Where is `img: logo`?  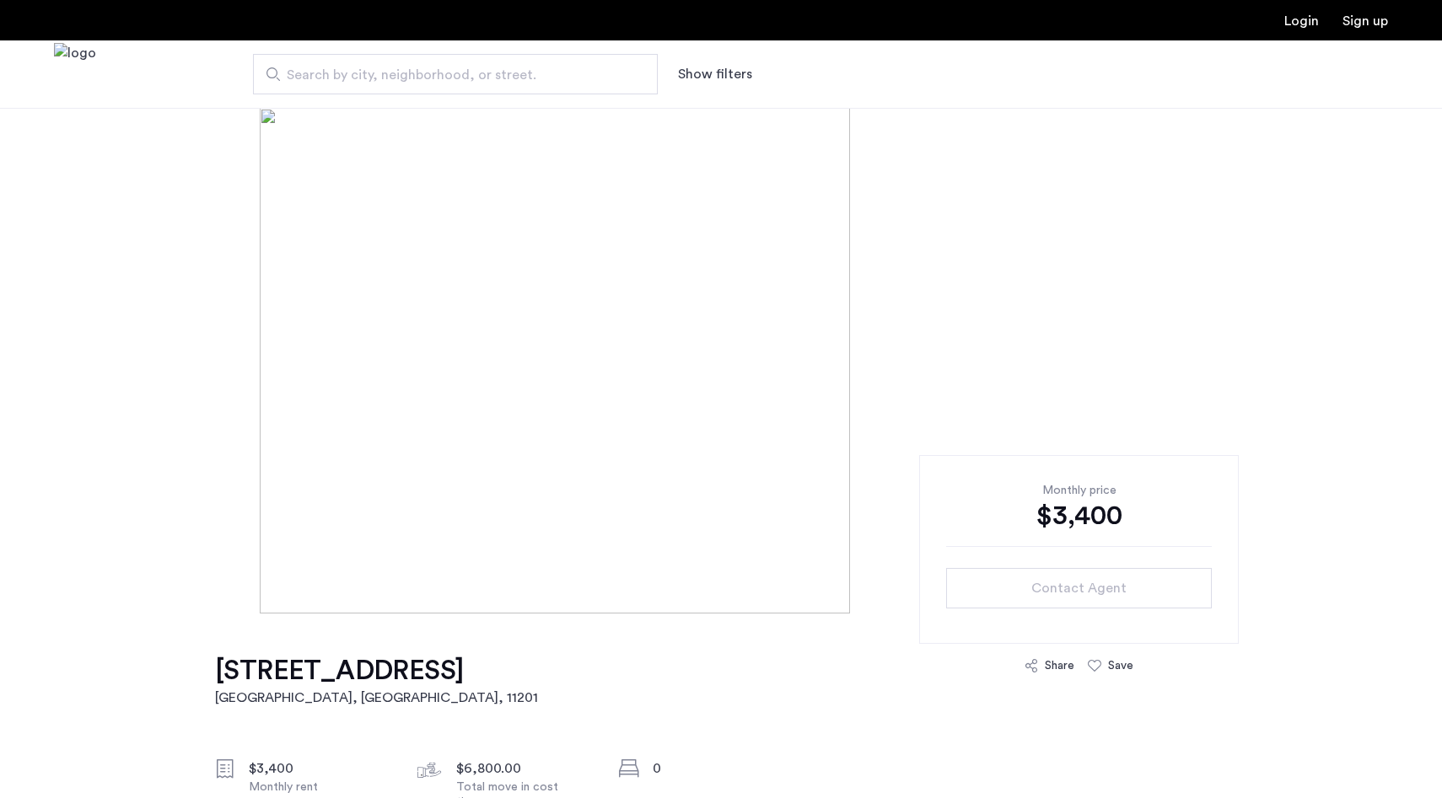 img: logo is located at coordinates (75, 74).